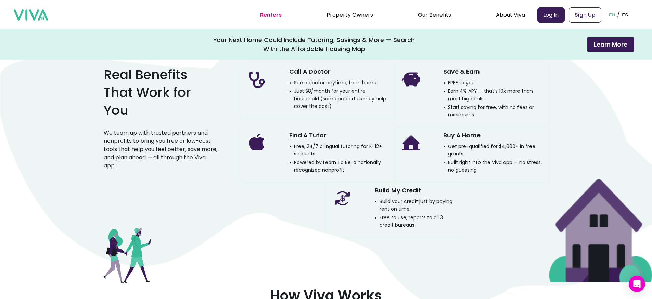 The image size is (652, 299). What do you see at coordinates (610, 44) in the screenshot?
I see `button: Learn More` at bounding box center [610, 44].